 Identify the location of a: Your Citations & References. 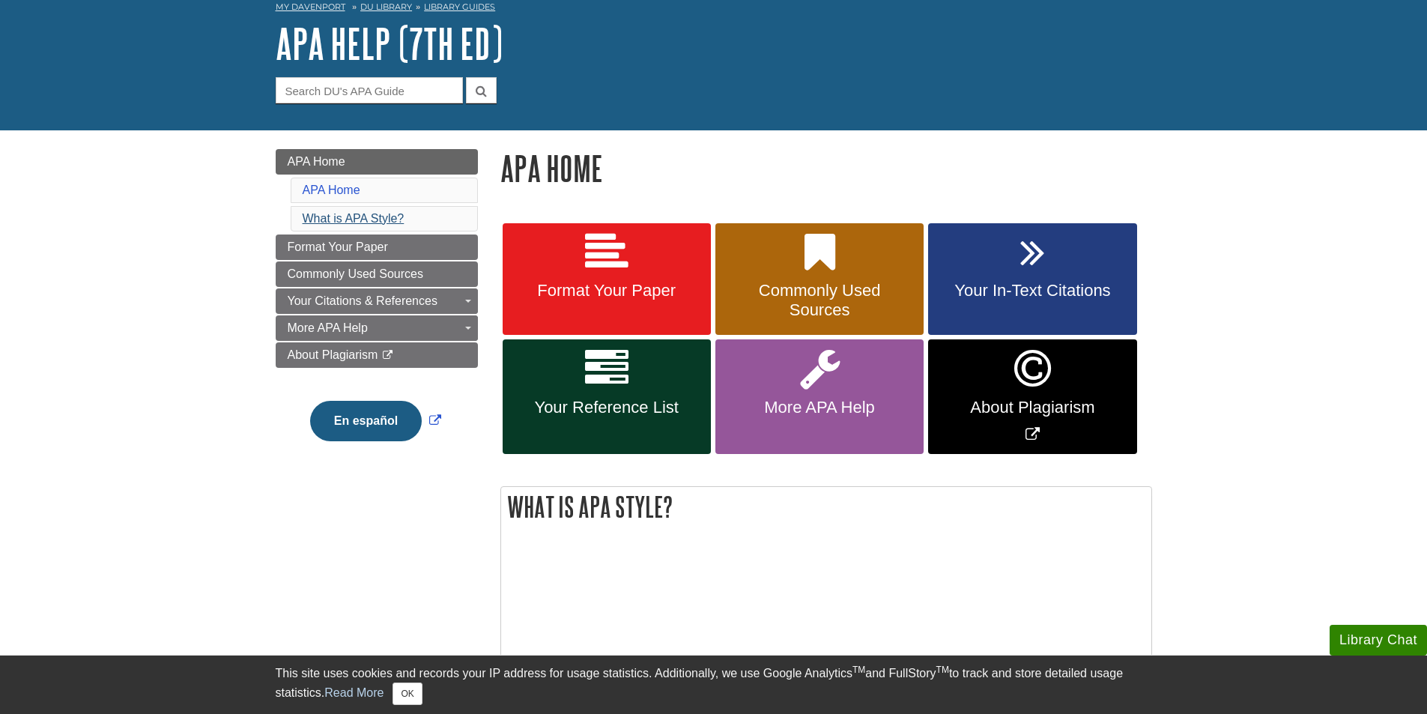
(377, 301).